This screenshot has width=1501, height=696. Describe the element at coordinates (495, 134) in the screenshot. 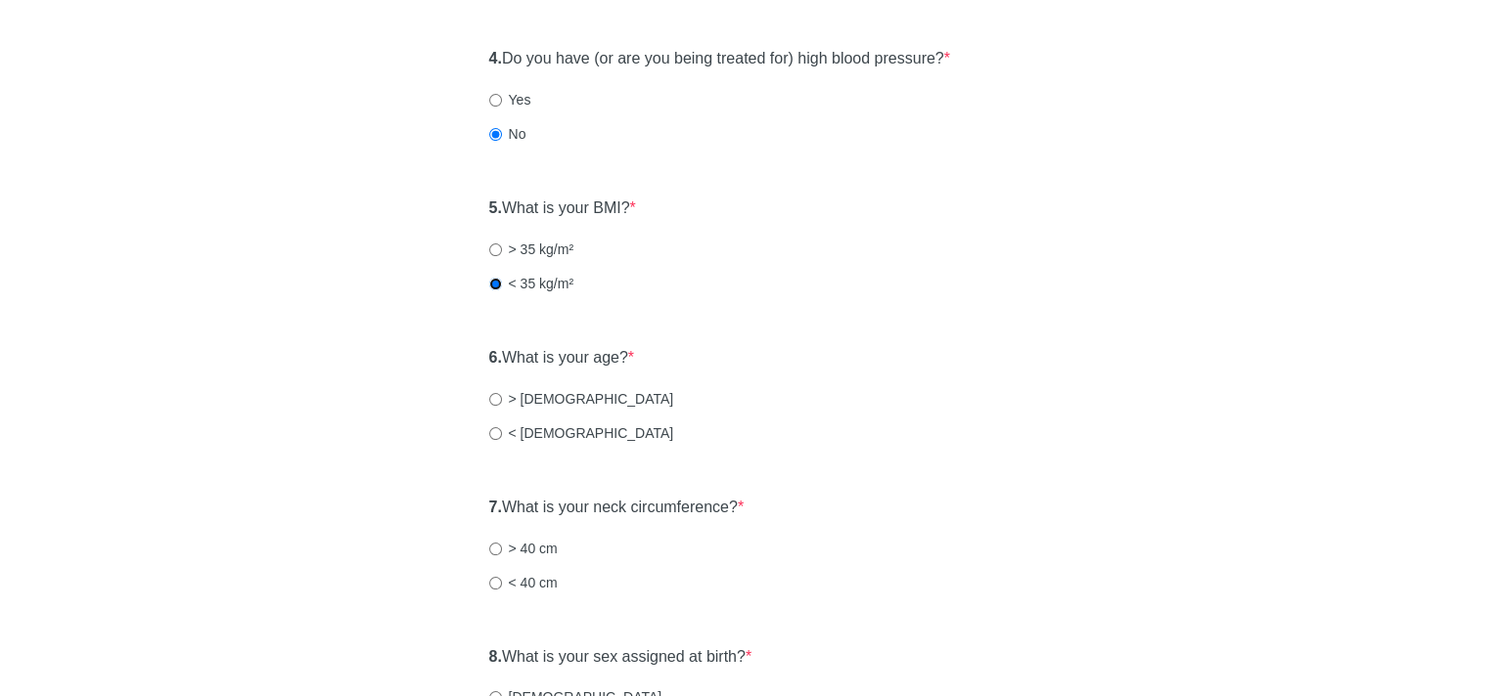

I see `input: No` at that location.